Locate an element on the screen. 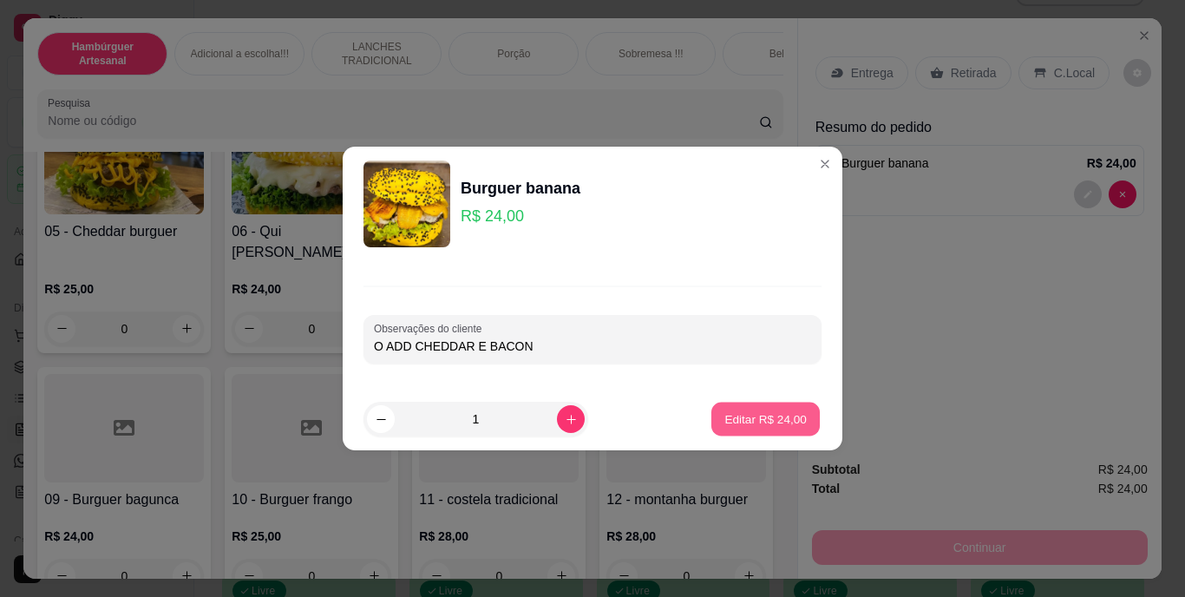 This screenshot has height=597, width=1185. img: product-image is located at coordinates (407, 204).